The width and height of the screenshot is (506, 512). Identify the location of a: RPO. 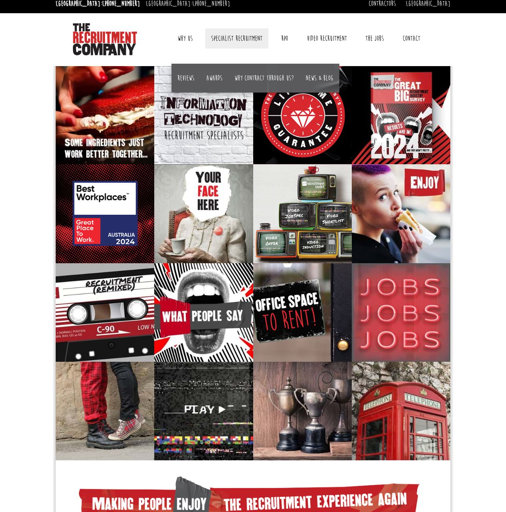
(284, 38).